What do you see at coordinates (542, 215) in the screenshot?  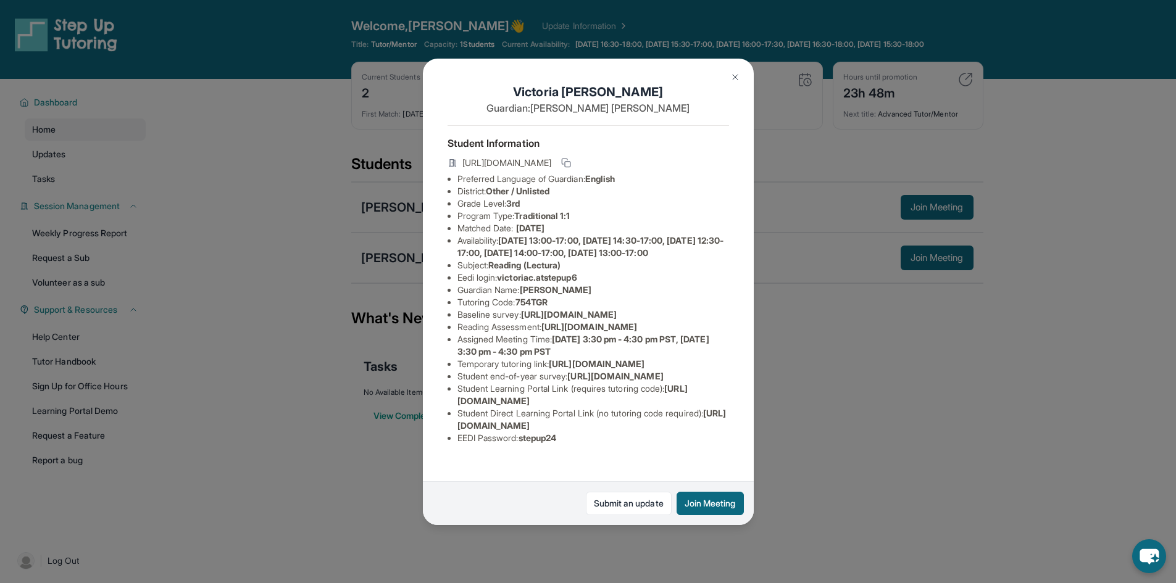 I see `span: Traditional 1:1` at bounding box center [542, 215].